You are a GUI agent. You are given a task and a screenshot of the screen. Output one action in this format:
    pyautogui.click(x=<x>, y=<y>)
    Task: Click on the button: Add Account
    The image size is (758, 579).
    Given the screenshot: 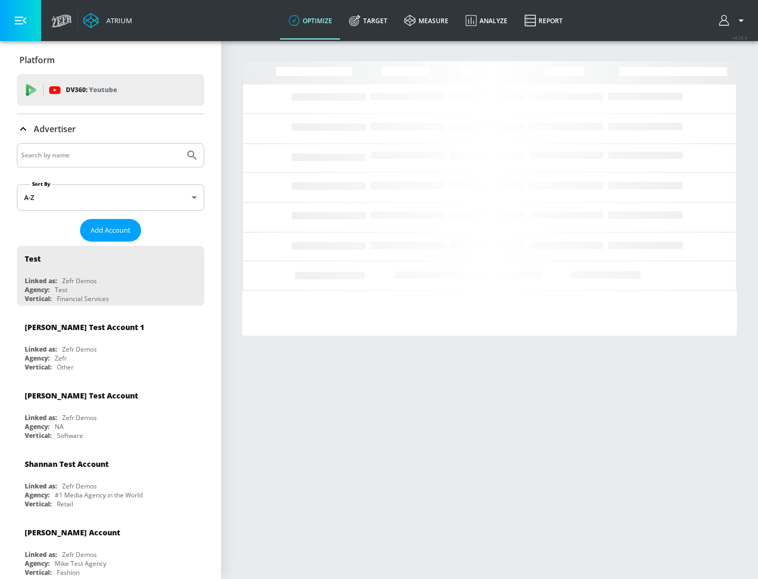 What is the action you would take?
    pyautogui.click(x=110, y=230)
    